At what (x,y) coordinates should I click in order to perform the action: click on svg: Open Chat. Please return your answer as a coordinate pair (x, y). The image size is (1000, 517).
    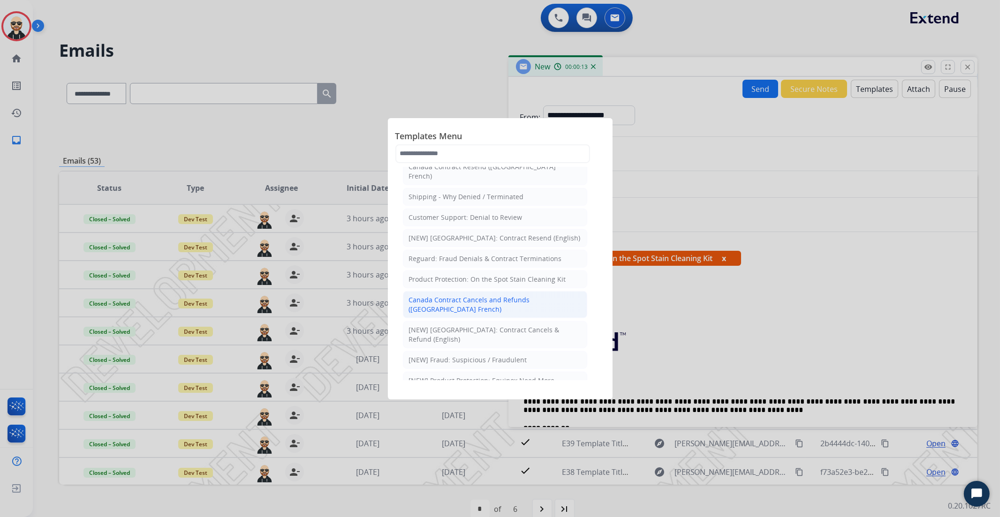
    Looking at the image, I should click on (977, 494).